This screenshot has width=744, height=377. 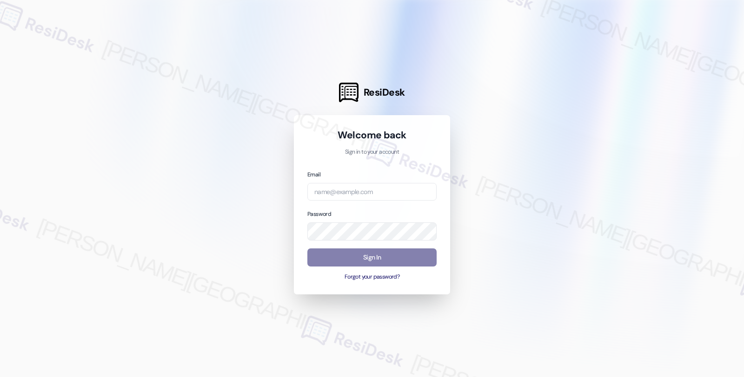 I want to click on h1: Welcome back, so click(x=372, y=135).